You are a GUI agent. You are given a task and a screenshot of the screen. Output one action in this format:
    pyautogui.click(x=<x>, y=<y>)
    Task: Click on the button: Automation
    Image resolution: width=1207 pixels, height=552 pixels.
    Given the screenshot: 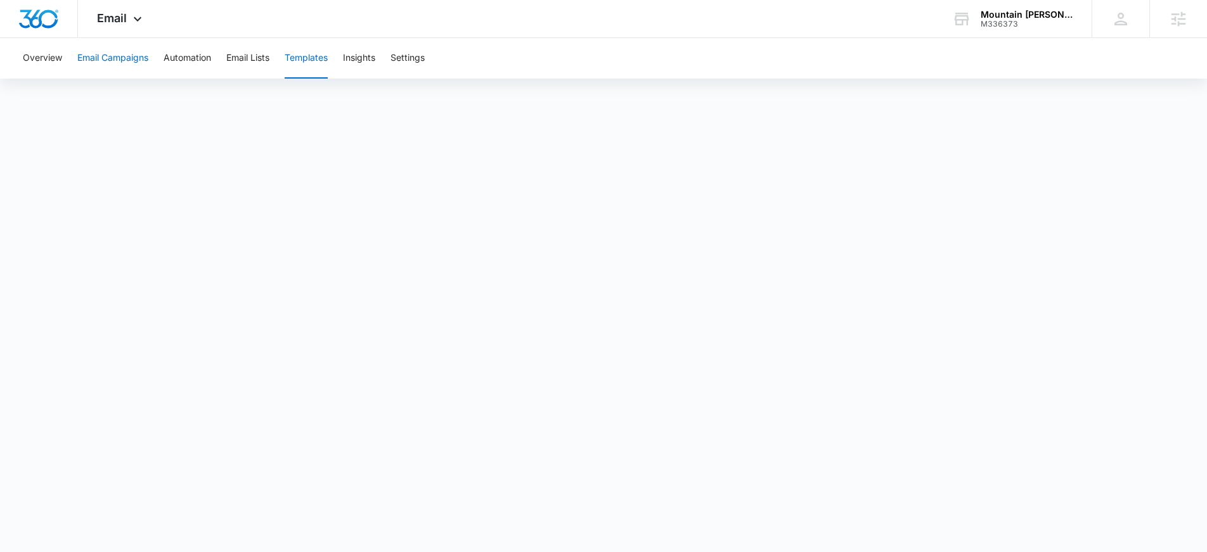 What is the action you would take?
    pyautogui.click(x=187, y=58)
    